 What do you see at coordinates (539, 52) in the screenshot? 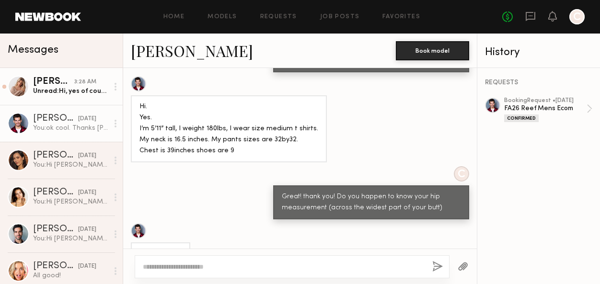
I see `div: History` at bounding box center [539, 52].